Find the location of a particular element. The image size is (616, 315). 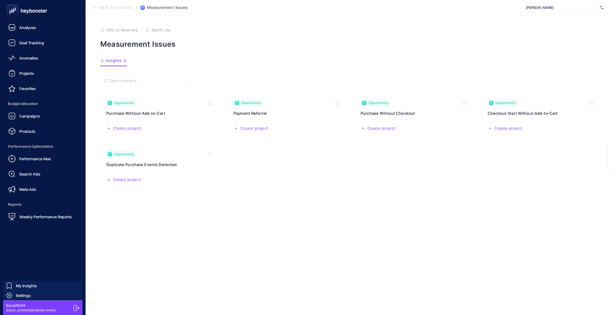

a: Anomalies is located at coordinates (43, 58).